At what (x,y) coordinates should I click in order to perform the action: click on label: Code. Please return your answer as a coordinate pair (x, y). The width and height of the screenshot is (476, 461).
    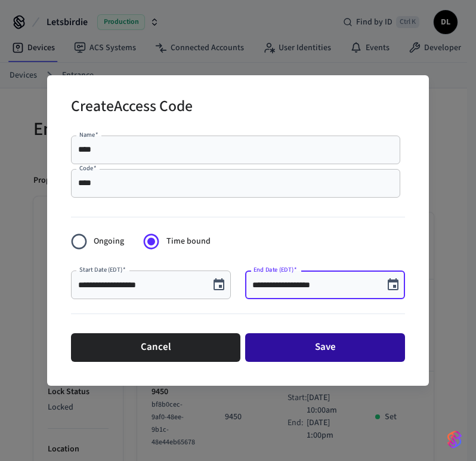
    Looking at the image, I should click on (88, 168).